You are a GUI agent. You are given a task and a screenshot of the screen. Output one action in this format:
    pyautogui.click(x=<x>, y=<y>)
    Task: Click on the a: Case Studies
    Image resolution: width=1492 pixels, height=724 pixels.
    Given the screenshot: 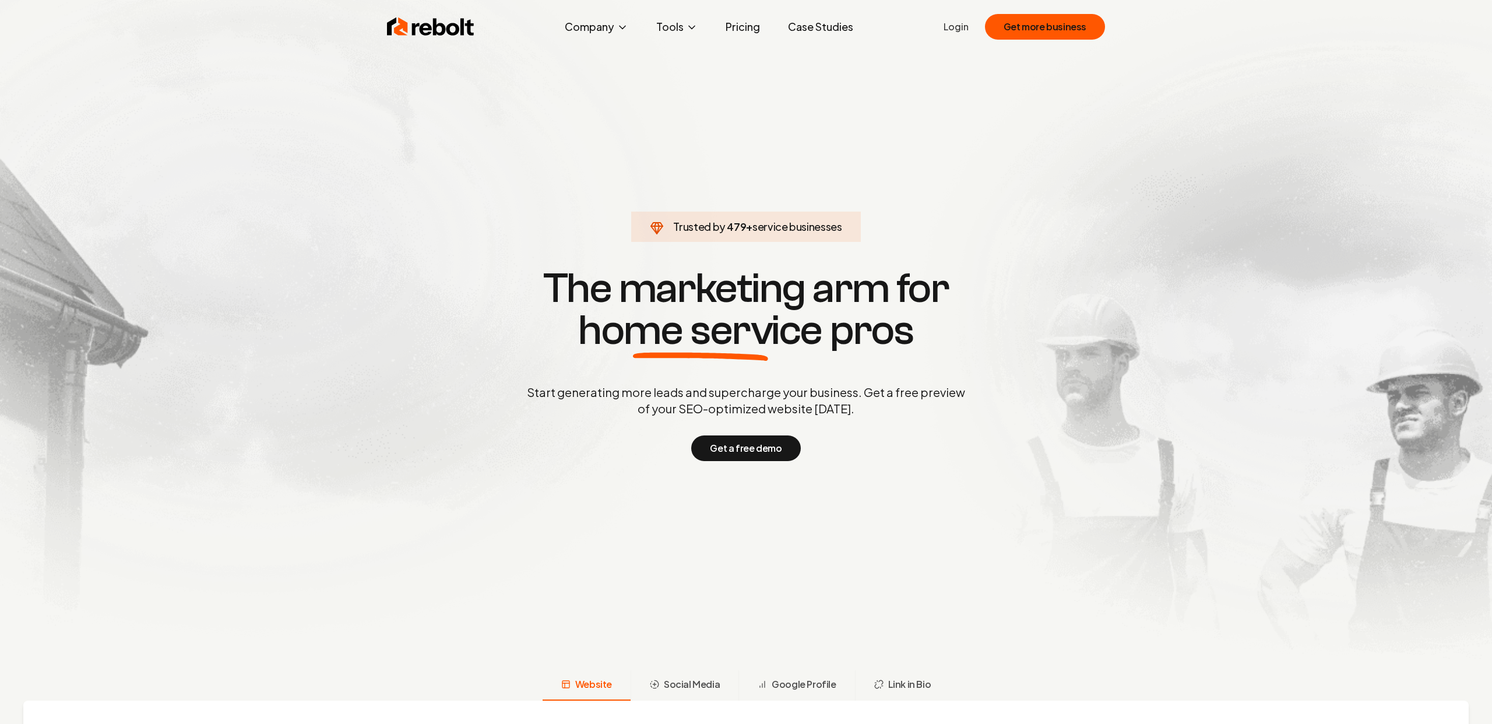 What is the action you would take?
    pyautogui.click(x=820, y=27)
    